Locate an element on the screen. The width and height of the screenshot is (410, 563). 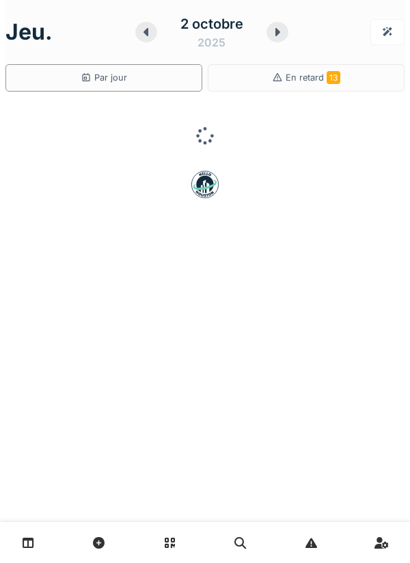
div: 2 octobre is located at coordinates (212, 24).